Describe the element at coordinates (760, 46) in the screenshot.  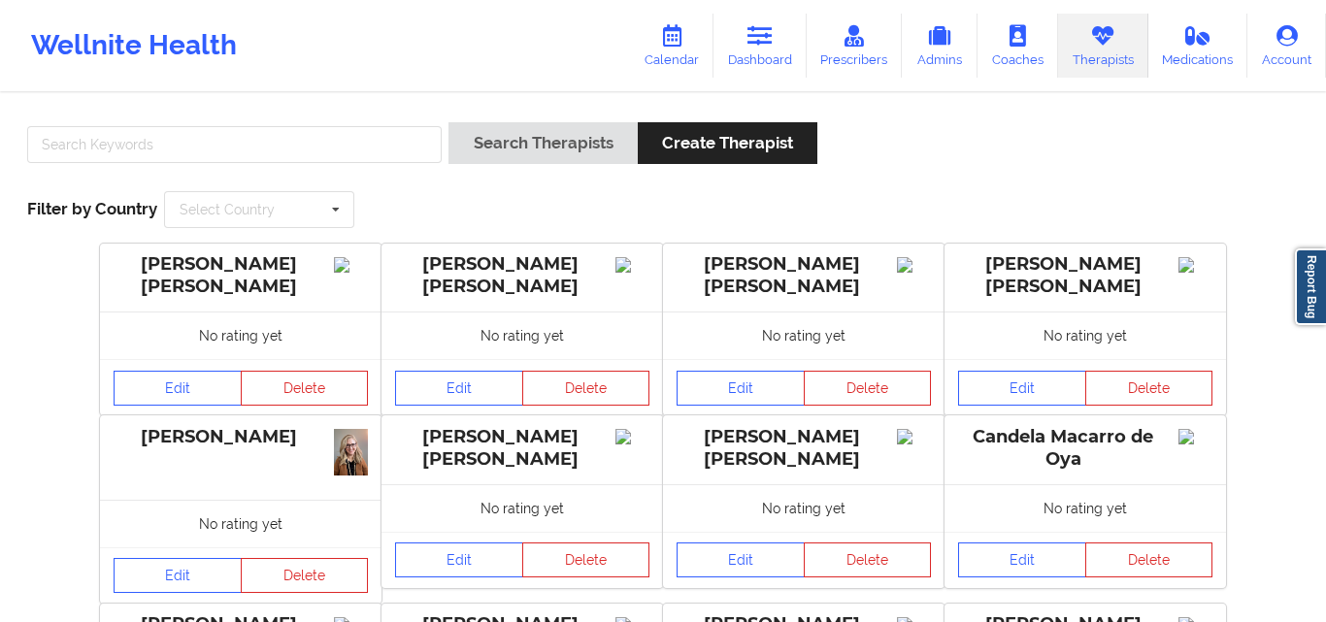
I see `a: Dashboard` at that location.